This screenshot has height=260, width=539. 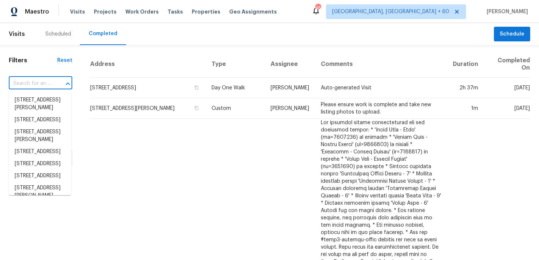 I want to click on div: 451, so click(x=318, y=8).